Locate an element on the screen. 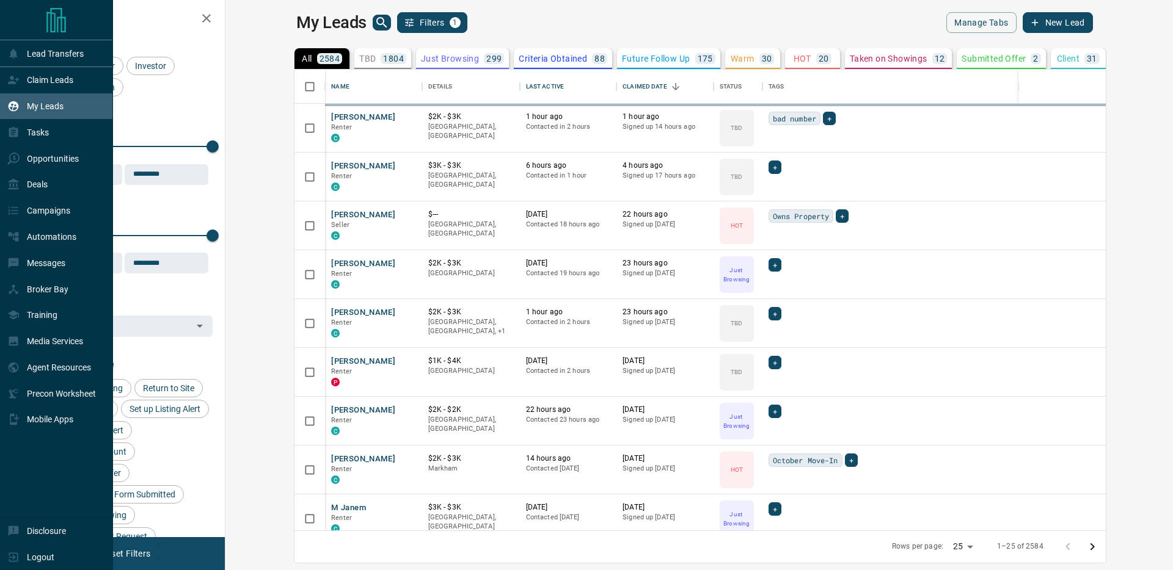  p: Contacted in 1 hour is located at coordinates (568, 176).